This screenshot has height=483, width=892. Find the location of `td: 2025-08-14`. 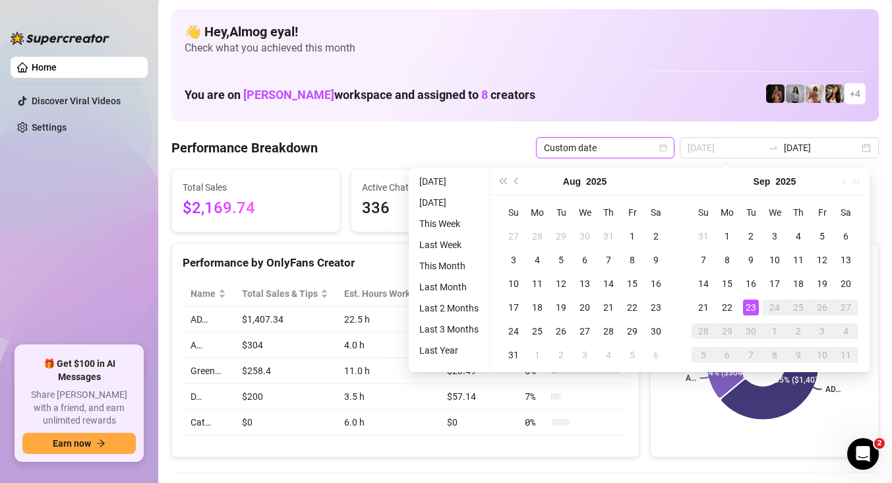

td: 2025-08-14 is located at coordinates (609, 284).